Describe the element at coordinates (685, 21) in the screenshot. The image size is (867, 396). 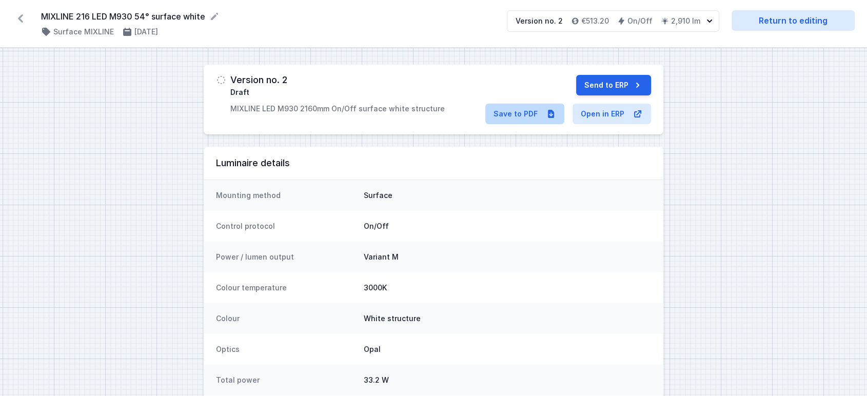
I see `h4: 2,910 lm` at that location.